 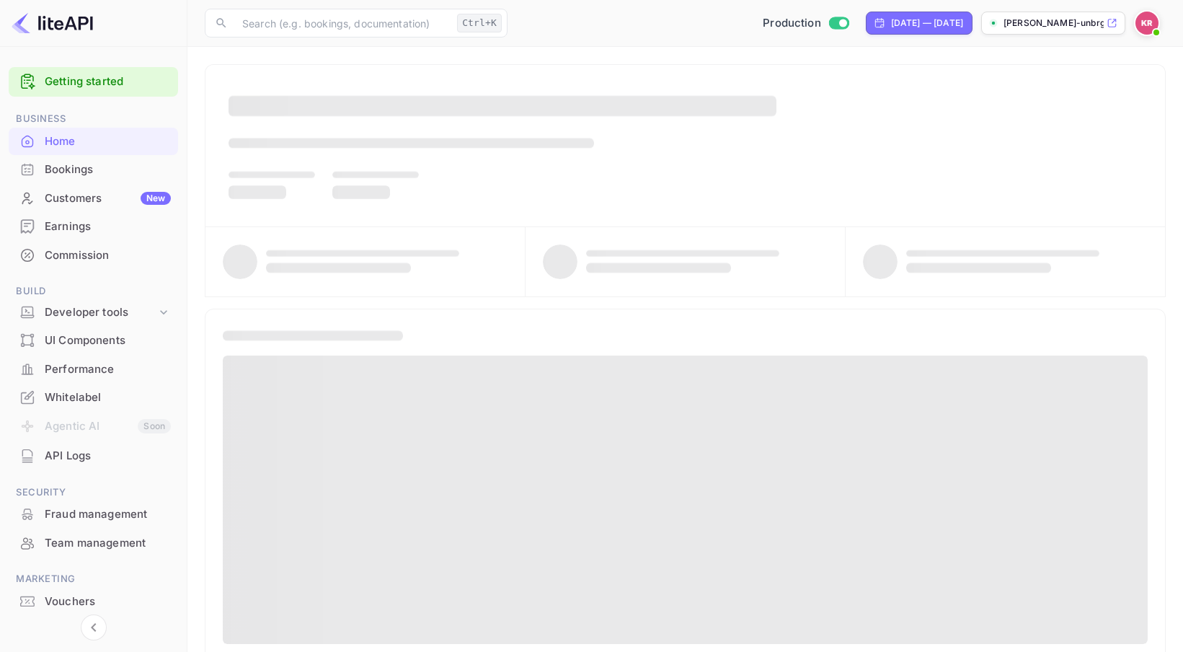 I want to click on button: Collapse navigation, so click(x=94, y=627).